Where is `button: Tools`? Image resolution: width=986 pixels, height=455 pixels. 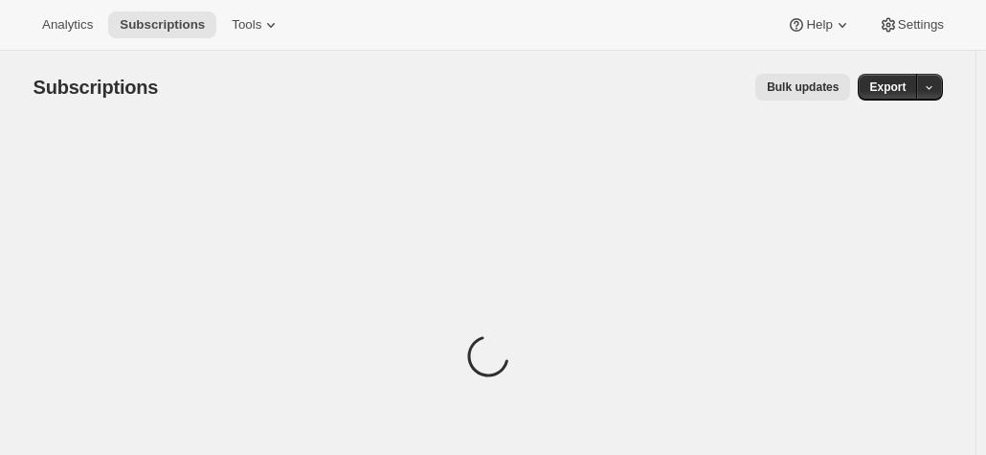
button: Tools is located at coordinates (255, 25).